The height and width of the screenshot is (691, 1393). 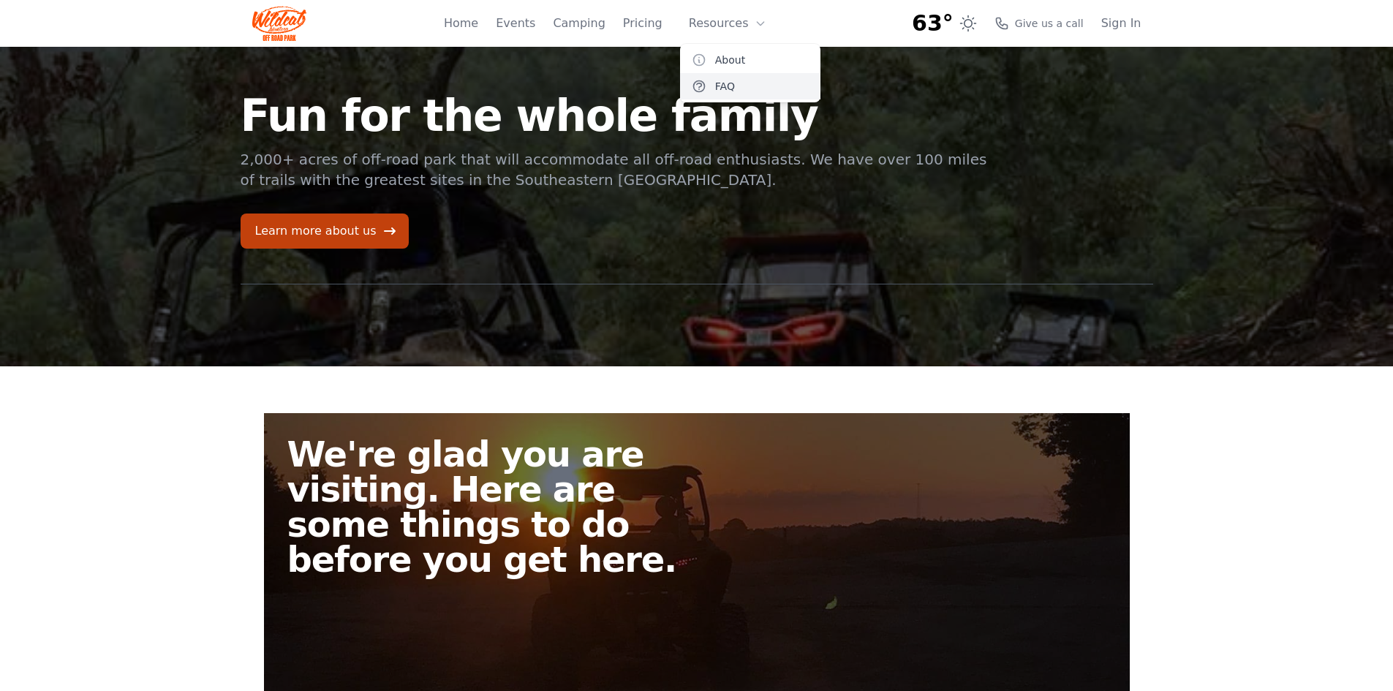 I want to click on a: Events, so click(x=516, y=23).